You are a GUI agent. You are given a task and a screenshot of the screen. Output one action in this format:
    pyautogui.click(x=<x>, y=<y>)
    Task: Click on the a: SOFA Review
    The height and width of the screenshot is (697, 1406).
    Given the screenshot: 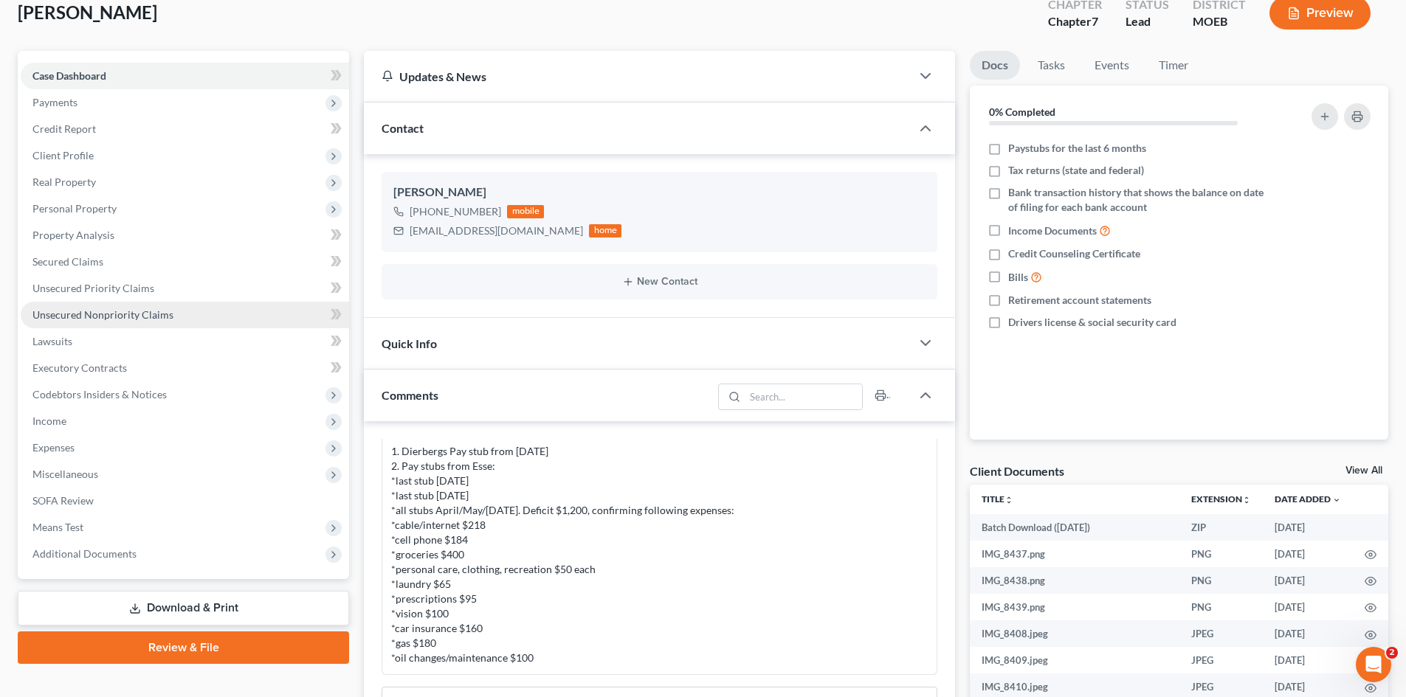 What is the action you would take?
    pyautogui.click(x=184, y=501)
    